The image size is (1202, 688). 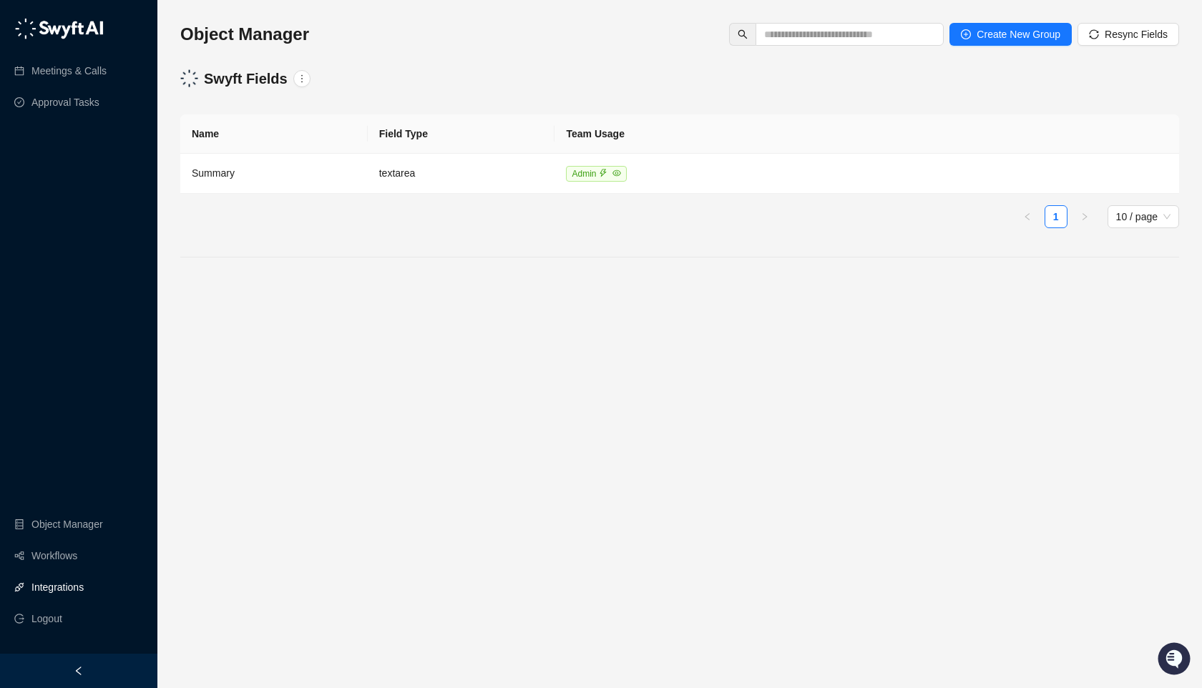 I want to click on li: 1, so click(x=1056, y=217).